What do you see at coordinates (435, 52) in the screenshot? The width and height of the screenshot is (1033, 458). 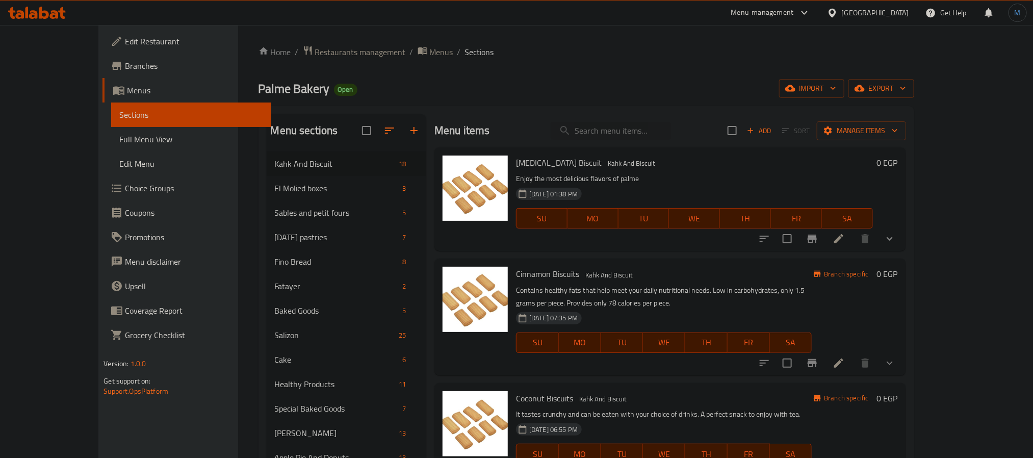 I see `a: Menus` at bounding box center [435, 52].